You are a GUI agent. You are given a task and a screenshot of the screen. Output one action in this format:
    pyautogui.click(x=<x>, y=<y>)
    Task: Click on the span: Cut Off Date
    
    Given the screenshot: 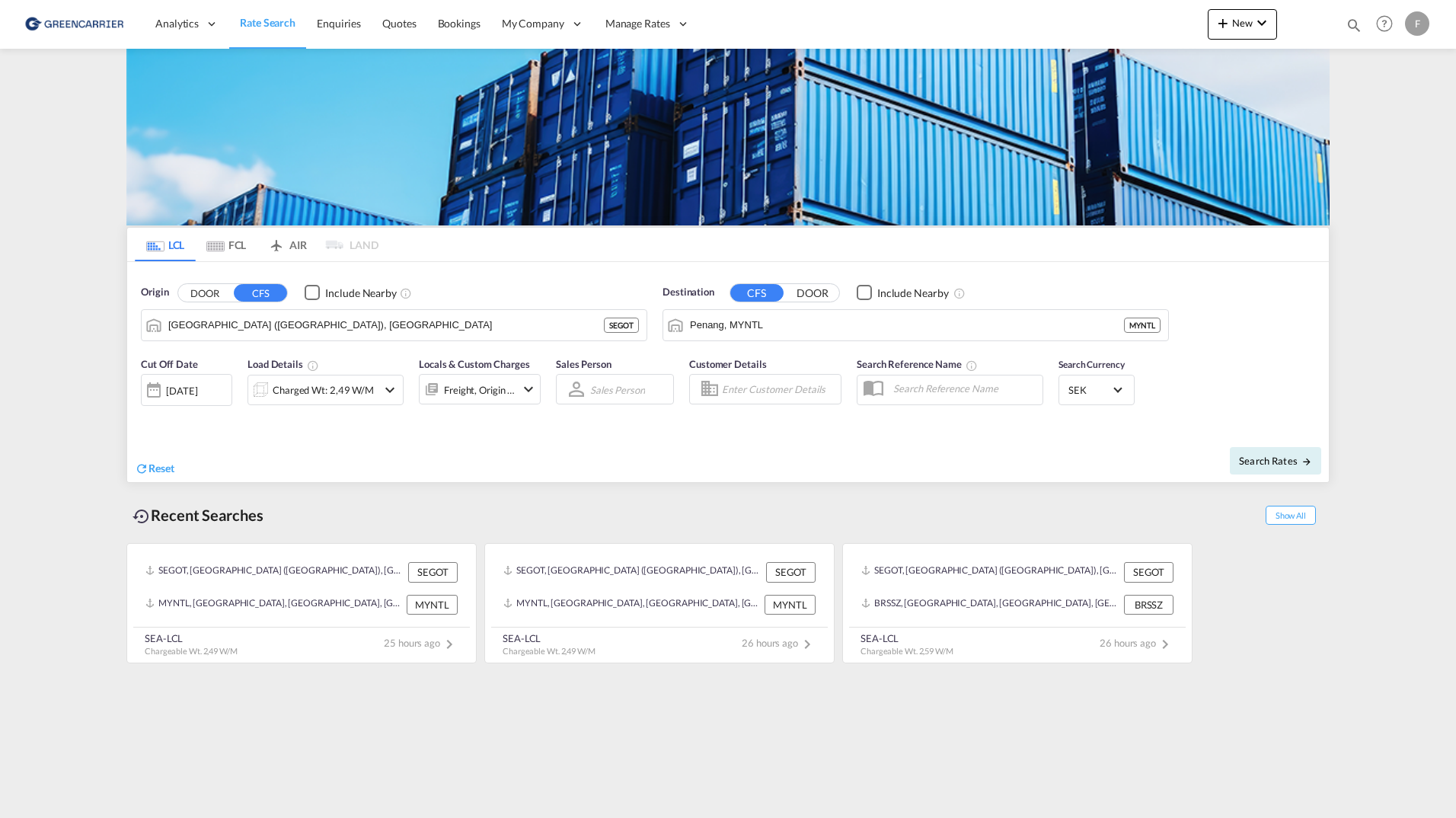 What is the action you would take?
    pyautogui.click(x=169, y=364)
    